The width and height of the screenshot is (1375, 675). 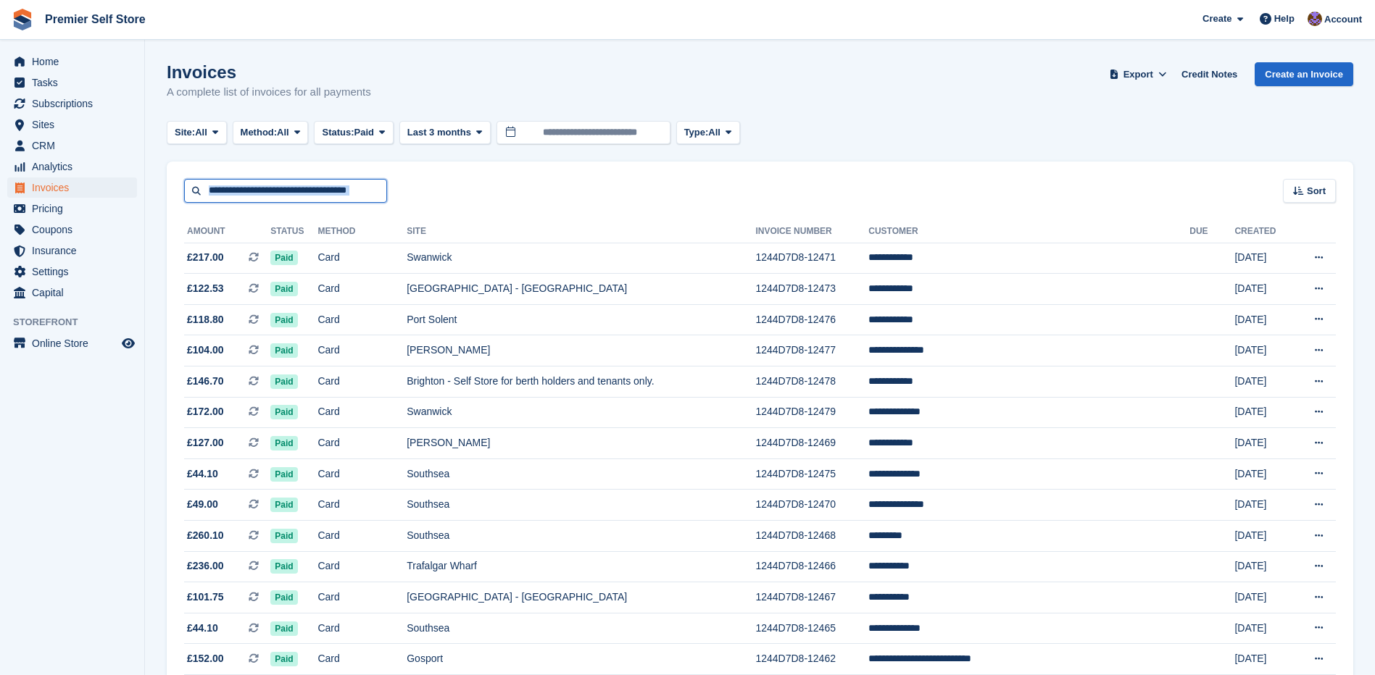 What do you see at coordinates (580, 320) in the screenshot?
I see `td: Port Solent` at bounding box center [580, 320].